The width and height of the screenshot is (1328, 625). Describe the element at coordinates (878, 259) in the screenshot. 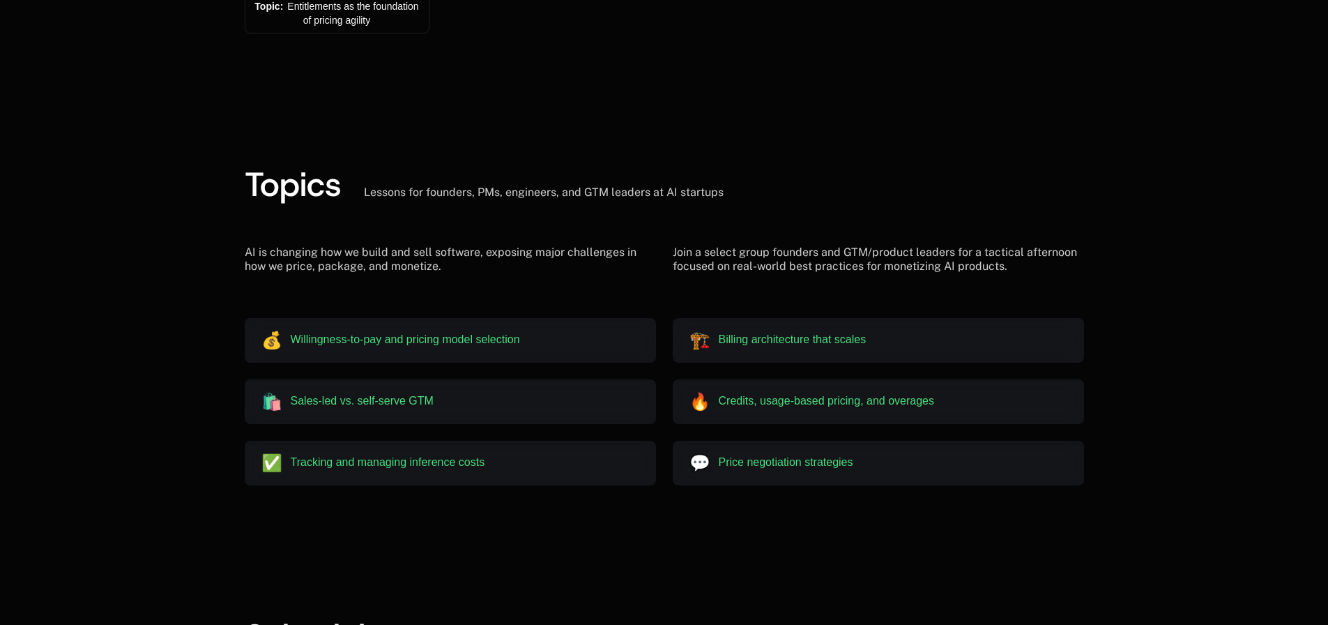

I see `div: Join a select group founders and GTM/product leaders for a tactical afternoon focused on real-wor...` at that location.